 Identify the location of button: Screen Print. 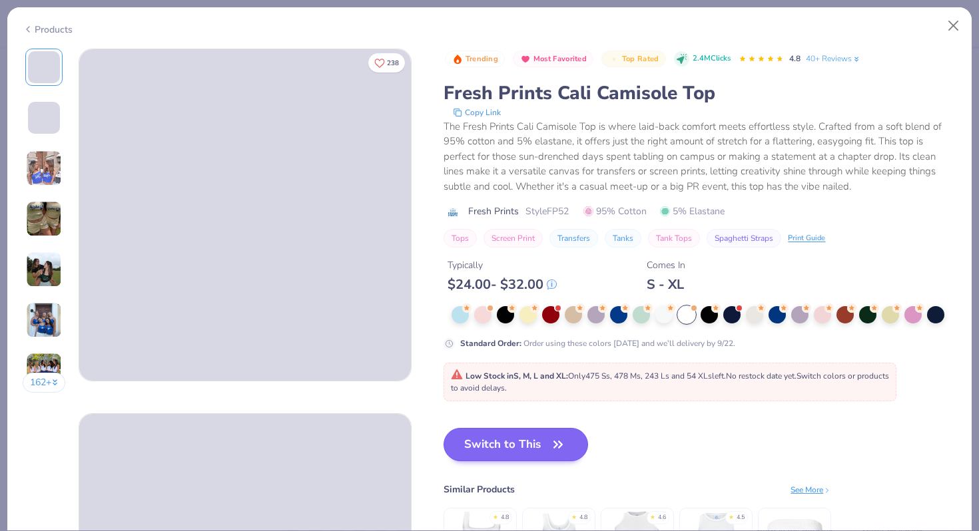
(513, 238).